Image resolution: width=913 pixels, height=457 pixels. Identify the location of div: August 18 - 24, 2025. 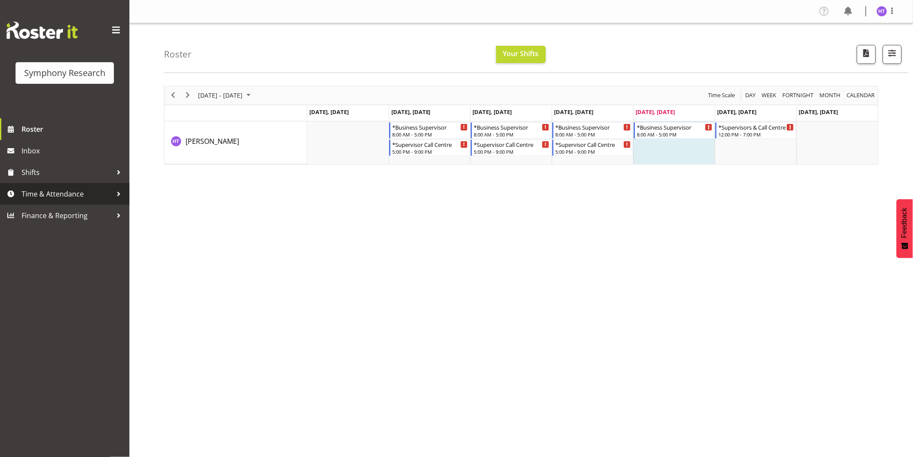
(225, 95).